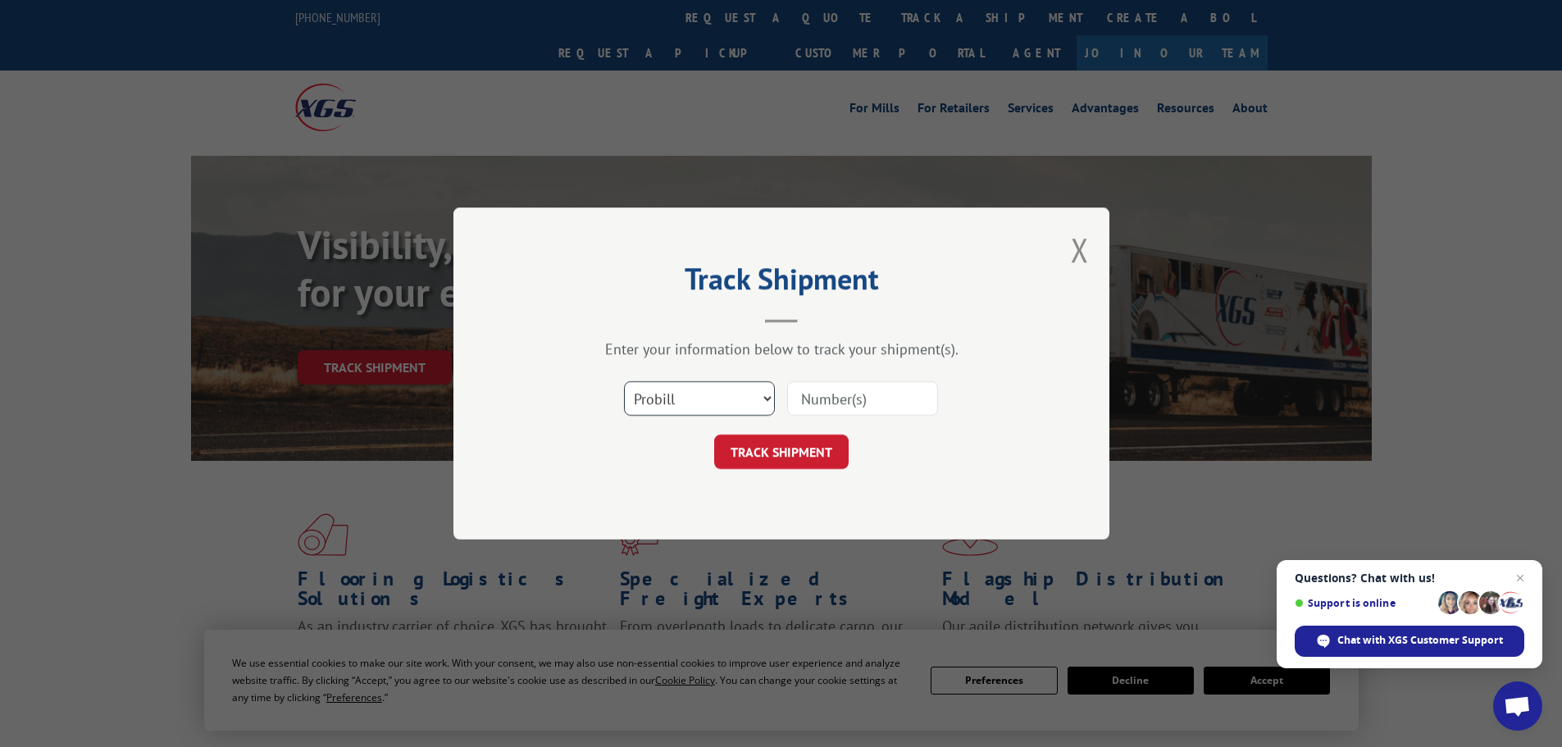 The image size is (1562, 747). Describe the element at coordinates (1080, 249) in the screenshot. I see `button: Close modal` at that location.